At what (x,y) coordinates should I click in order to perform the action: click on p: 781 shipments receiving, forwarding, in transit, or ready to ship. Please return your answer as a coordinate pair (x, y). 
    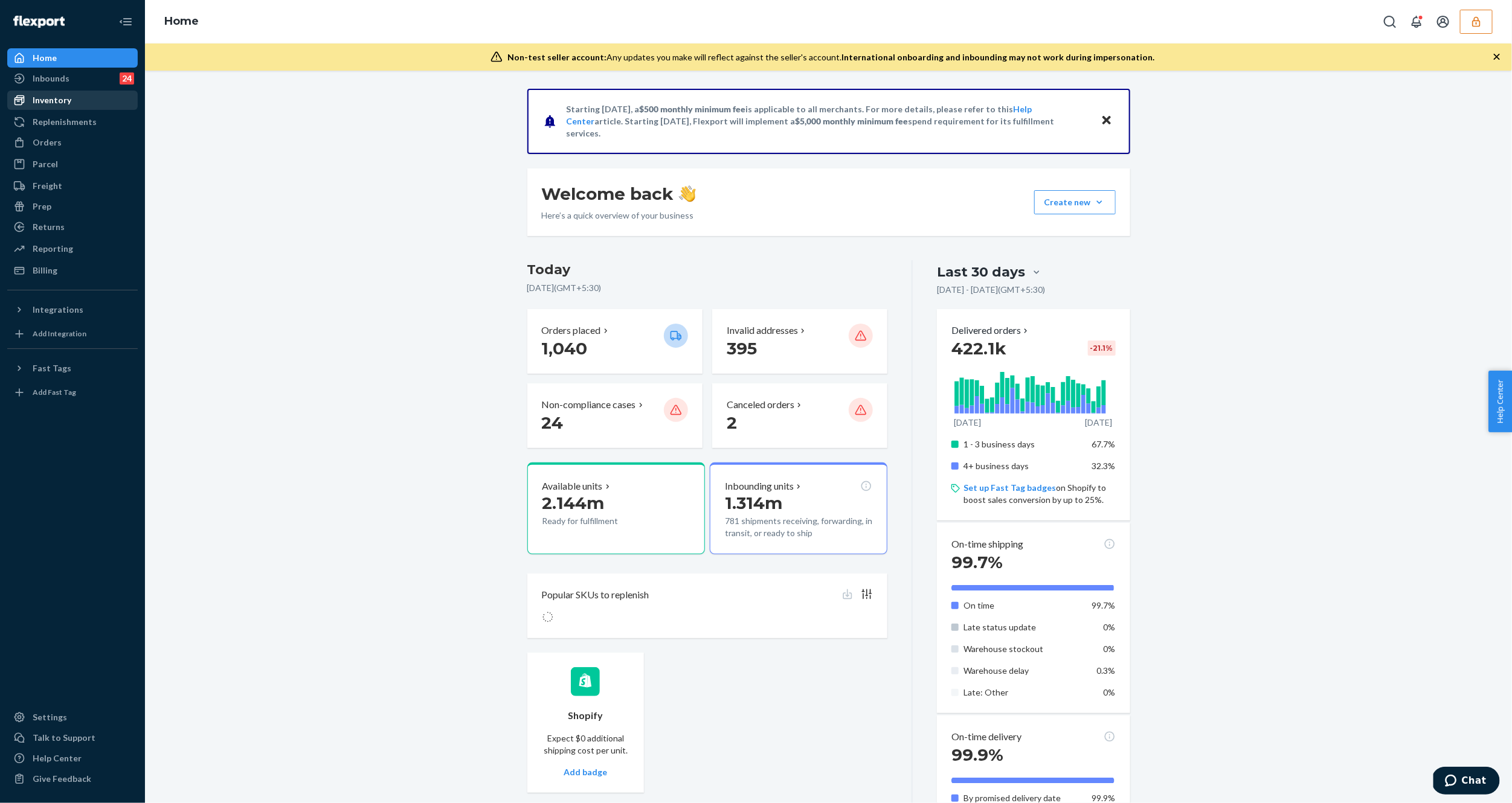
    Looking at the image, I should click on (798, 527).